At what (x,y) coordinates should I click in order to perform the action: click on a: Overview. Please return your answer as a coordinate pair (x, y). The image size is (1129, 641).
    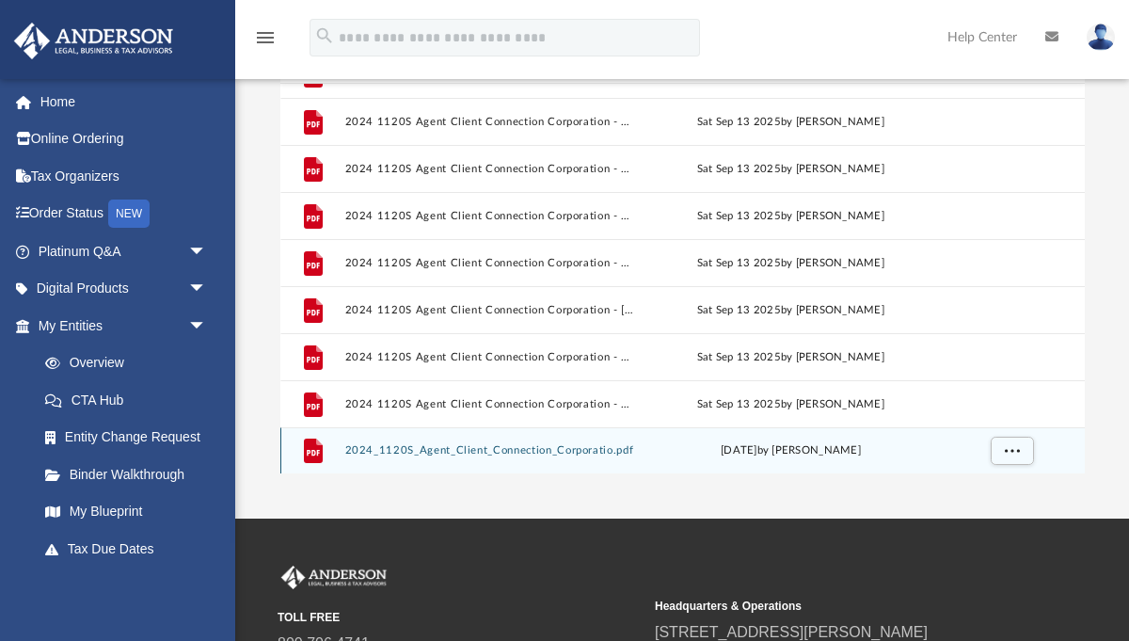
    Looking at the image, I should click on (131, 363).